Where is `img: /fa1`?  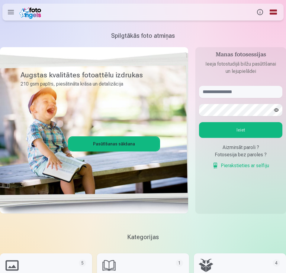
img: /fa1 is located at coordinates (31, 12).